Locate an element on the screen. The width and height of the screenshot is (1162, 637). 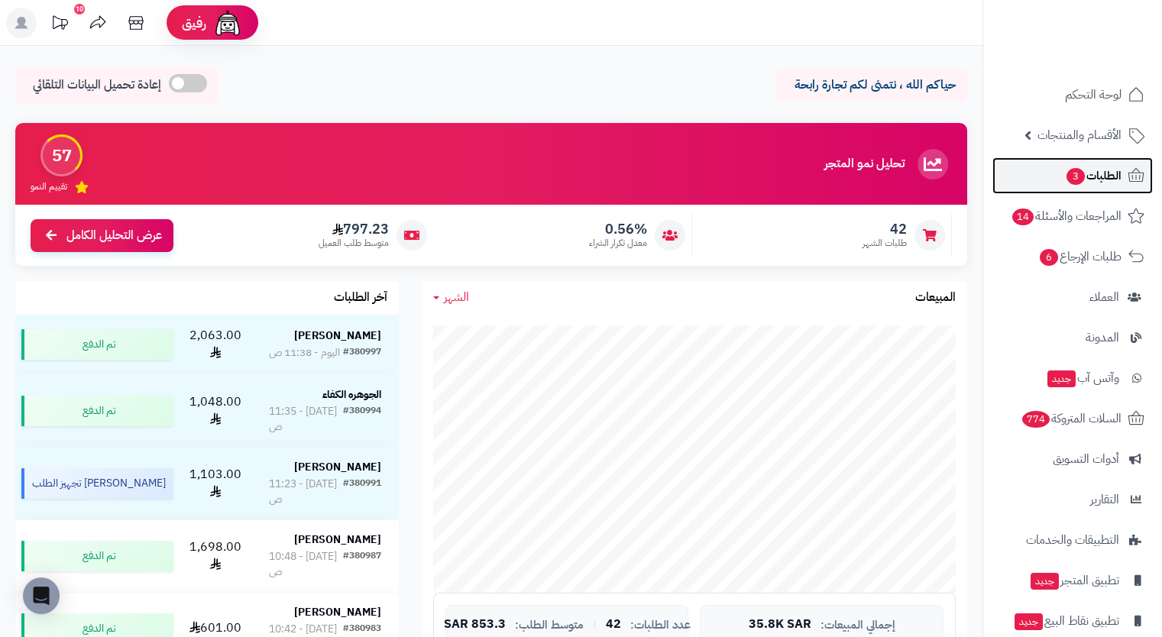
div: #380987 is located at coordinates (362, 565).